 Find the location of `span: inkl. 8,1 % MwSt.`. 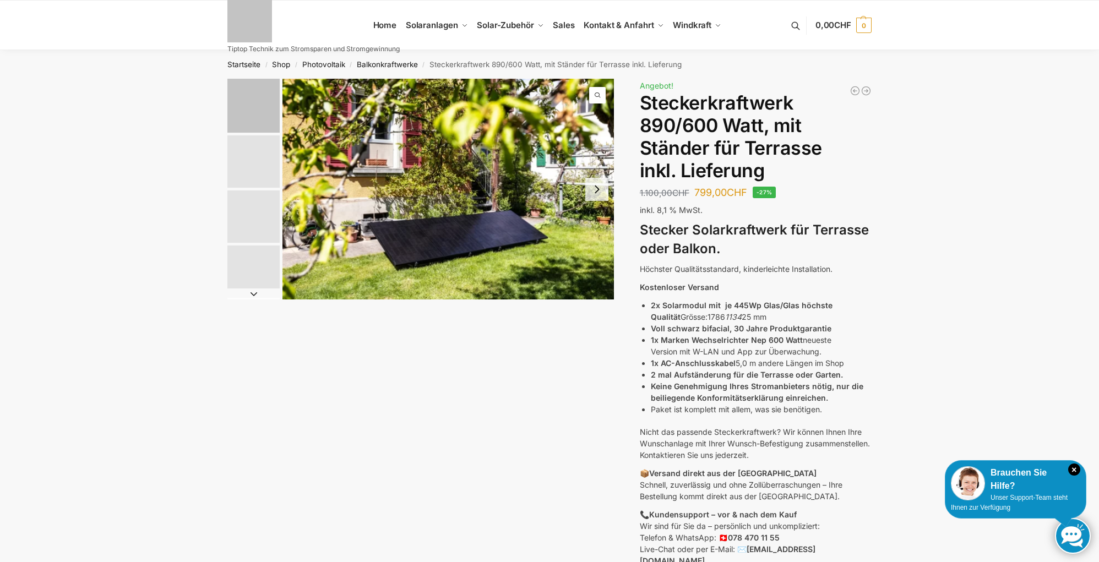

span: inkl. 8,1 % MwSt. is located at coordinates (671, 210).